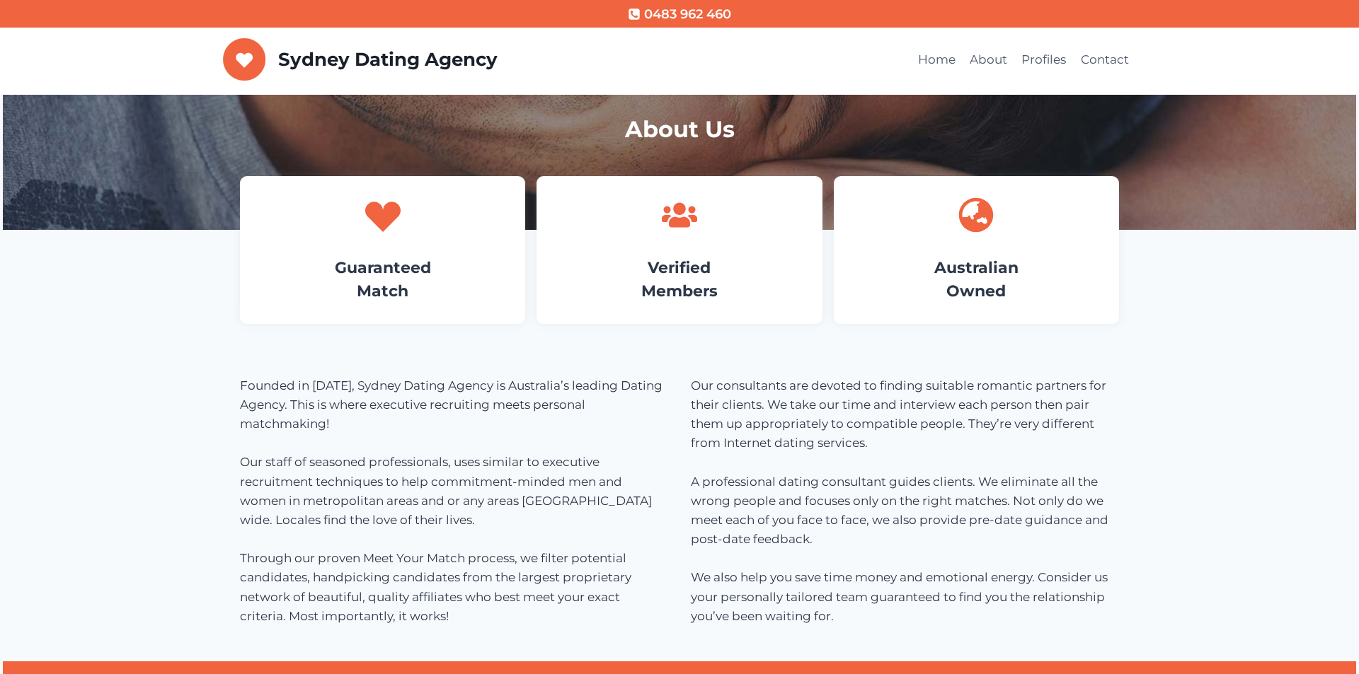  What do you see at coordinates (244, 59) in the screenshot?
I see `img: Sydney Dating Agency` at bounding box center [244, 59].